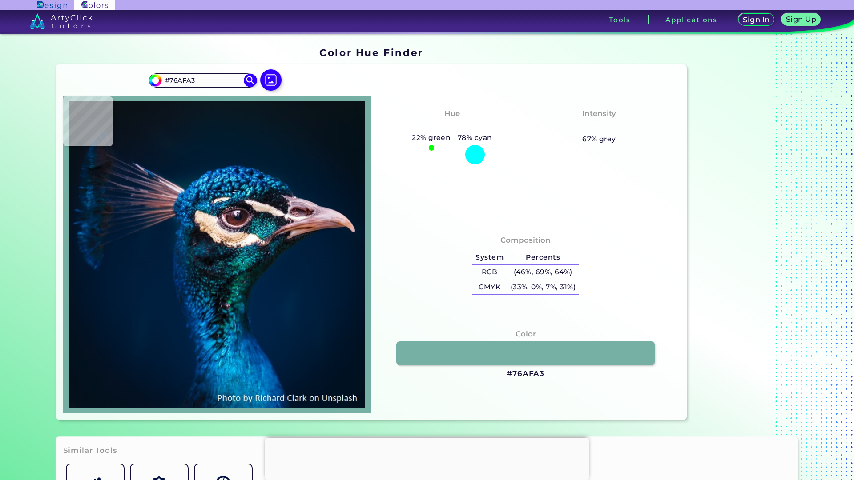 The height and width of the screenshot is (480, 854). What do you see at coordinates (271, 80) in the screenshot?
I see `img: icon picture` at bounding box center [271, 80].